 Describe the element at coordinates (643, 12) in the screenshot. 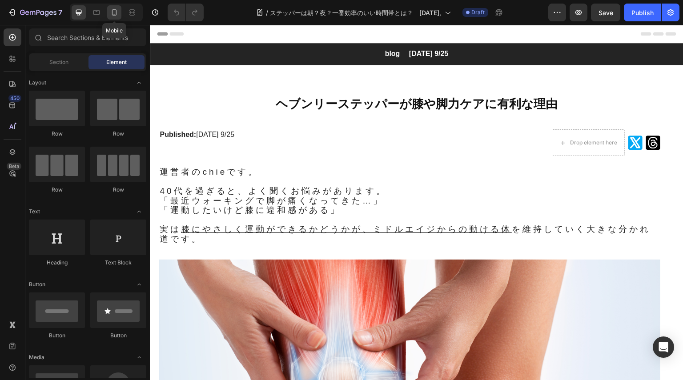

I see `div: Publish` at that location.